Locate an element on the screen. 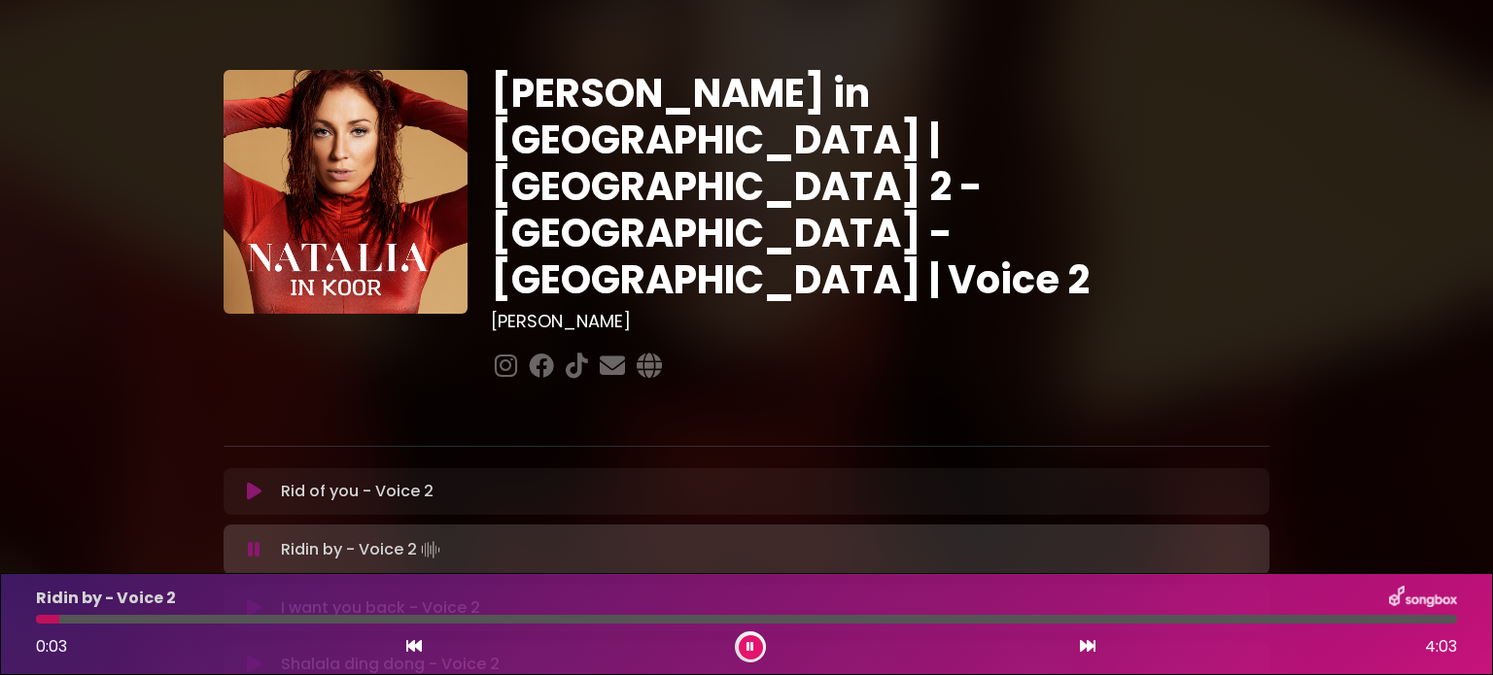  span: 0:03 is located at coordinates (52, 646).